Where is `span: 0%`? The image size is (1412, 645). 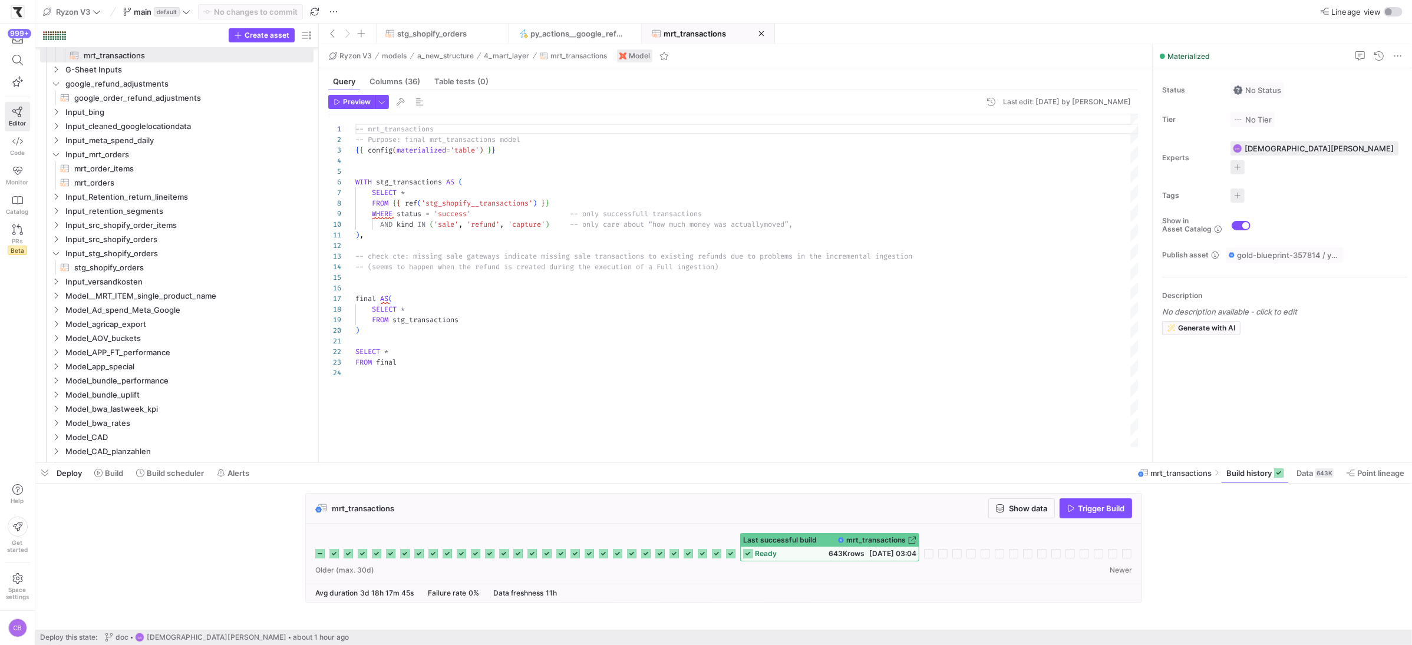 span: 0% is located at coordinates (474, 593).